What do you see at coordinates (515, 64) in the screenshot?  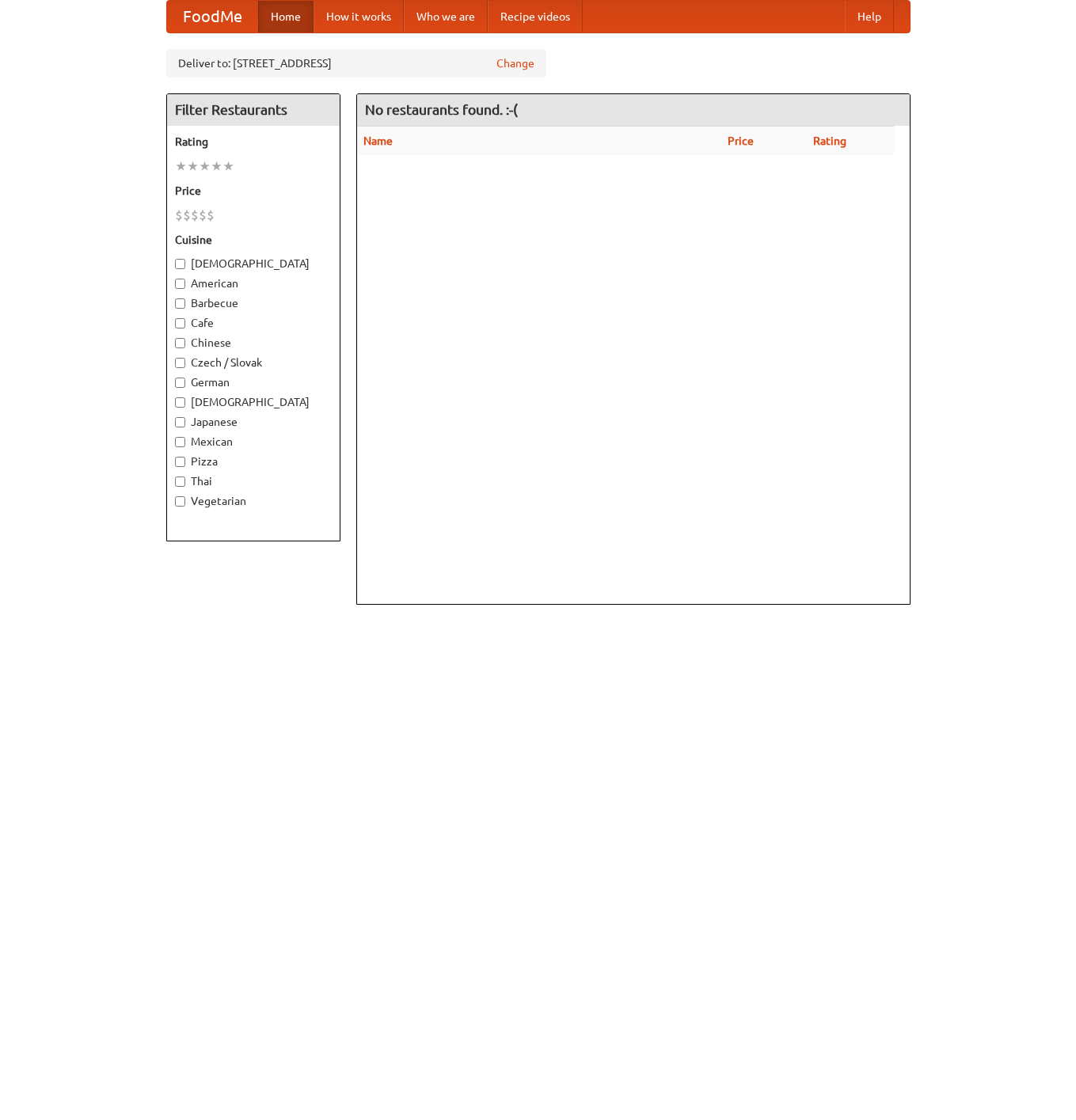 I see `a: Change` at bounding box center [515, 64].